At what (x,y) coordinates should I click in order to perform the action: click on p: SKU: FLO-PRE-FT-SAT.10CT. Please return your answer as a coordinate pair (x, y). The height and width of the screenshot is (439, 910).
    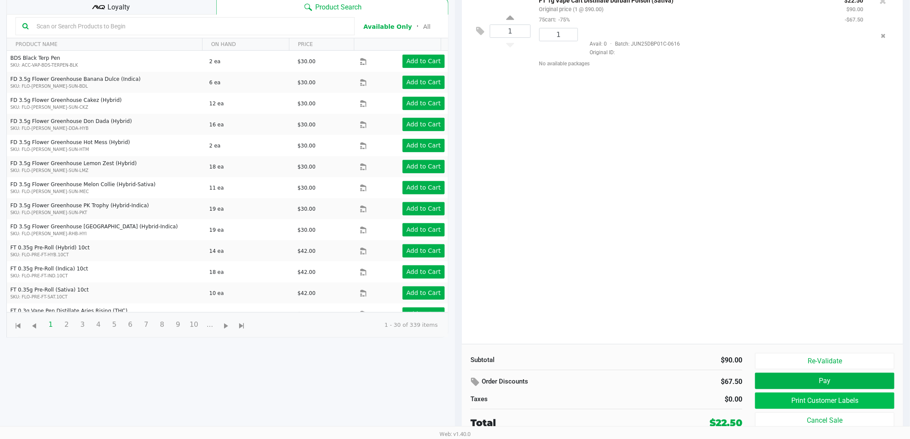
    Looking at the image, I should click on (106, 297).